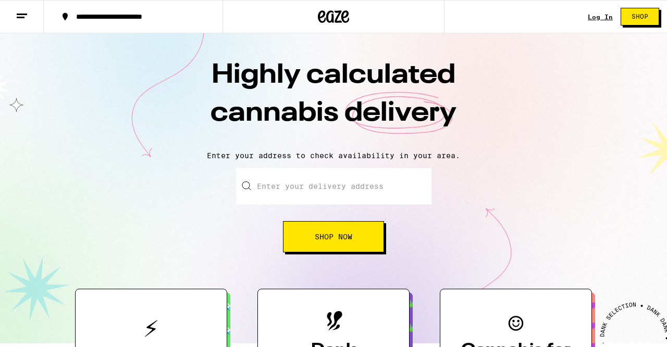  Describe the element at coordinates (640, 17) in the screenshot. I see `a: Shop` at that location.